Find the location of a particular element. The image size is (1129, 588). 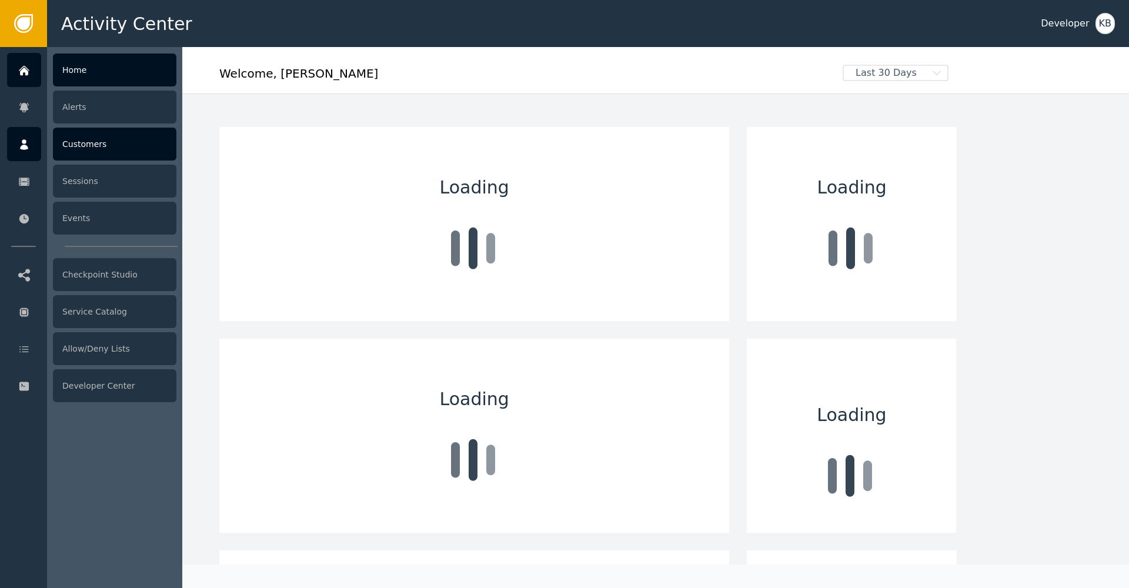

a: Sessions is located at coordinates (92, 181).